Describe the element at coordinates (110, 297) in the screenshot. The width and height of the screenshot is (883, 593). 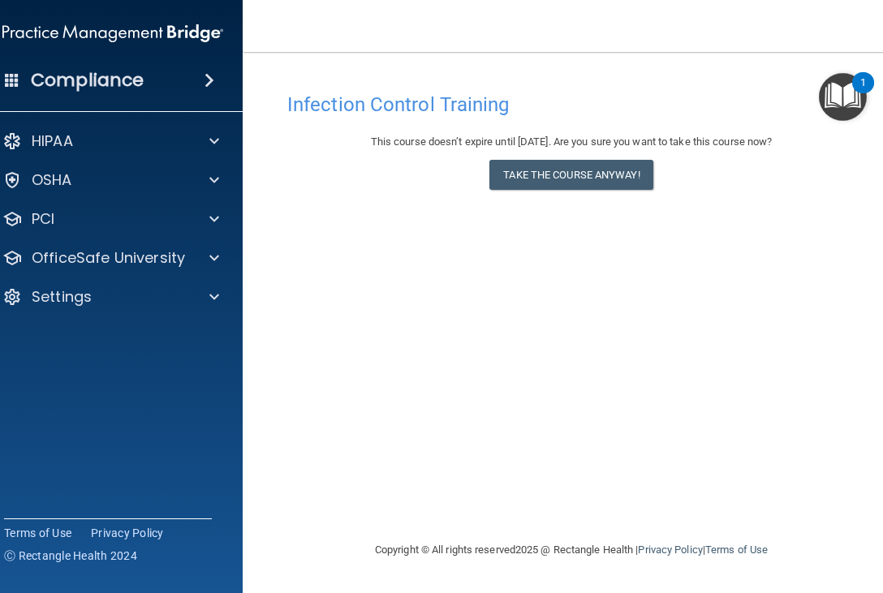
I see `a: Settings` at that location.